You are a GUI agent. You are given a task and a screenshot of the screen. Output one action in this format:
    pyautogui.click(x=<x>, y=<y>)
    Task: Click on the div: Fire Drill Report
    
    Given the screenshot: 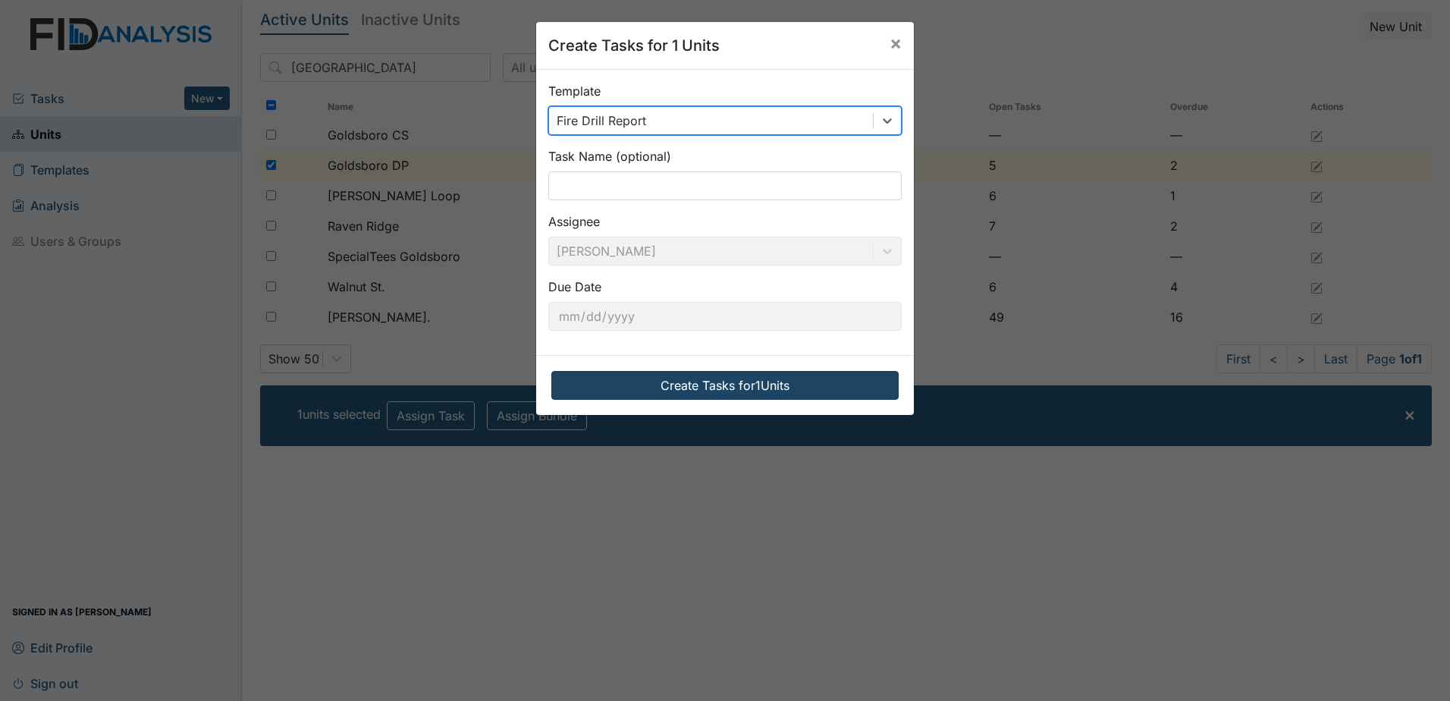 What is the action you would take?
    pyautogui.click(x=601, y=121)
    